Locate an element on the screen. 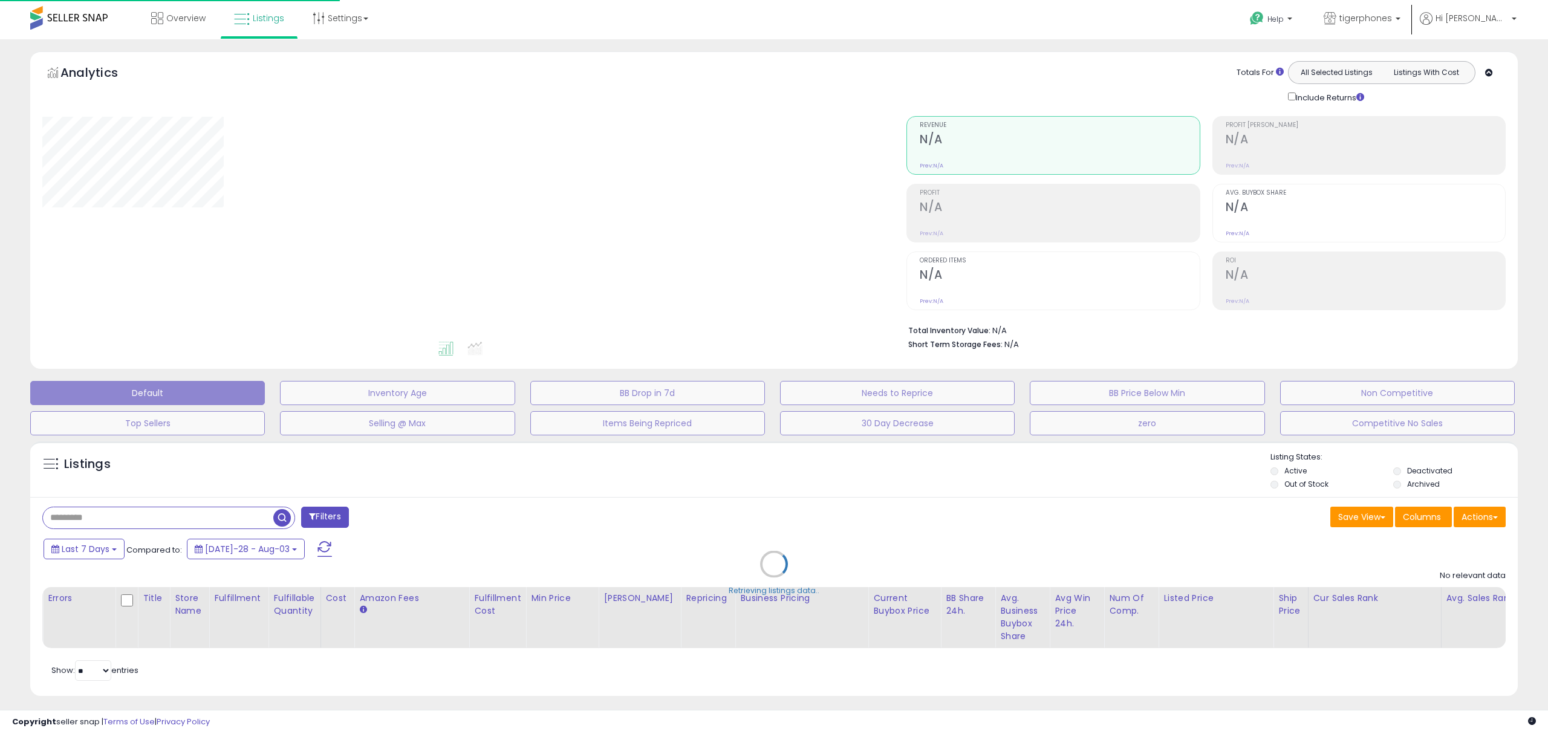 The image size is (1548, 734). div: seller snap | | is located at coordinates (111, 722).